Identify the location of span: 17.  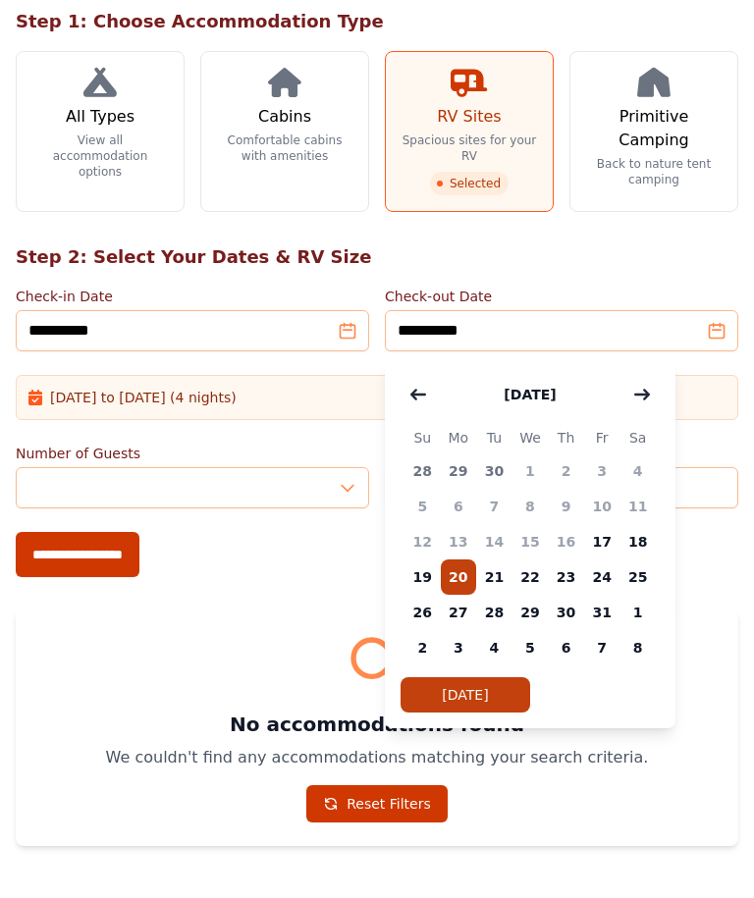
(602, 542).